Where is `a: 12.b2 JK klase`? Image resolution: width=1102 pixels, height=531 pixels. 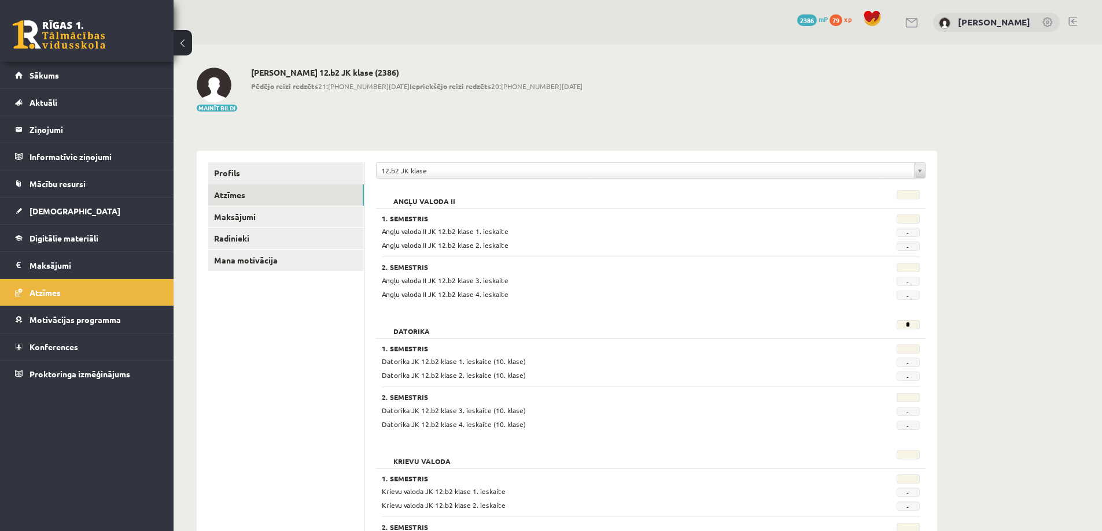 a: 12.b2 JK klase is located at coordinates (651, 171).